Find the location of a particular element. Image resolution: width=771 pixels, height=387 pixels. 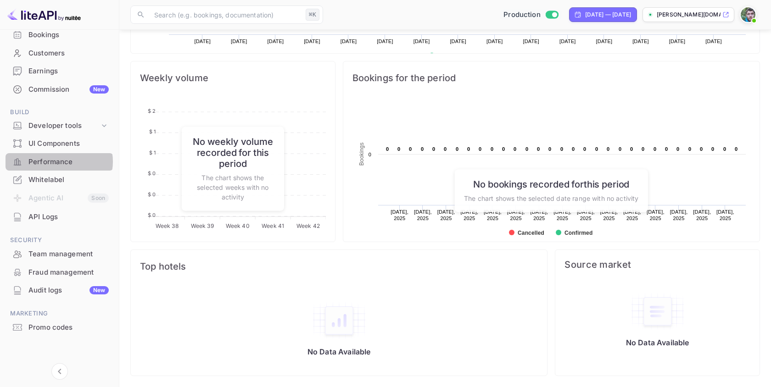

a: UI Components is located at coordinates (59, 143).